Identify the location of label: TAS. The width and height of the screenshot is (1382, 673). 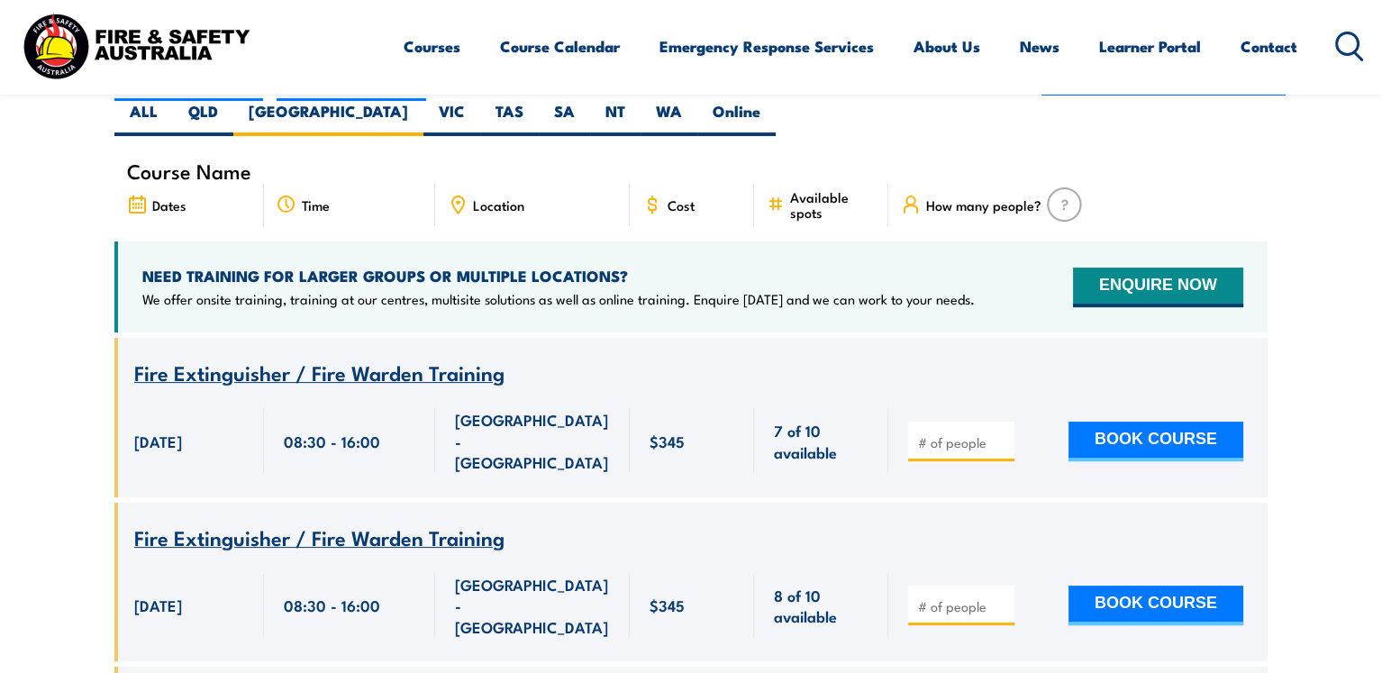
(509, 118).